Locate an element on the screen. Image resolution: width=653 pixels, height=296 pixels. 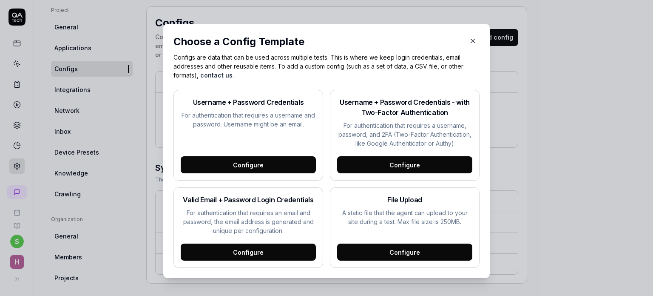
p: For authentication that requires a username, password, and 2FA (Two-Factor Authentication, like G... is located at coordinates (405, 134).